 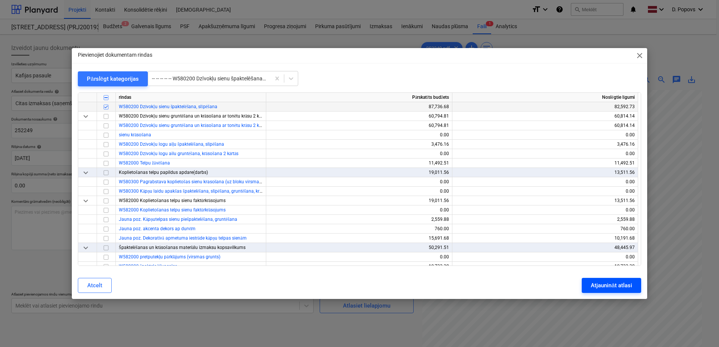 I want to click on a: W580200 Dzīvokļu logu aiļu špaktelēšana, slīpēšana, so click(x=171, y=144).